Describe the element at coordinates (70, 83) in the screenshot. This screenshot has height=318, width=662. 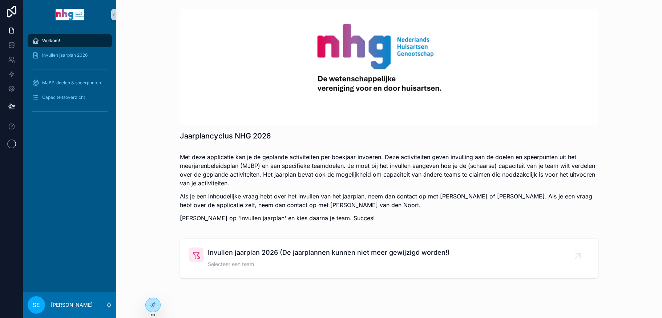
I see `a: MJBP-doelen & speerpunten` at that location.